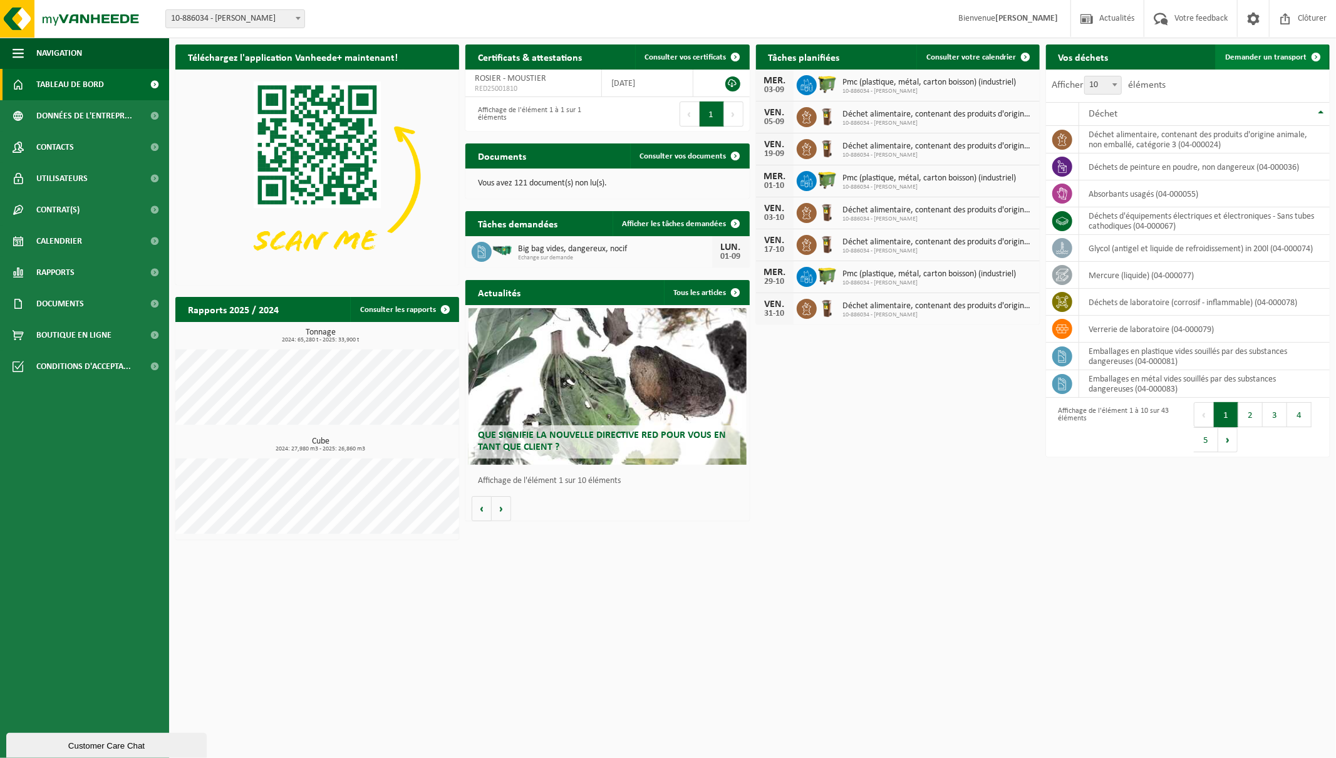 The image size is (1336, 758). What do you see at coordinates (683, 156) in the screenshot?
I see `span: Consulter vos documents` at bounding box center [683, 156].